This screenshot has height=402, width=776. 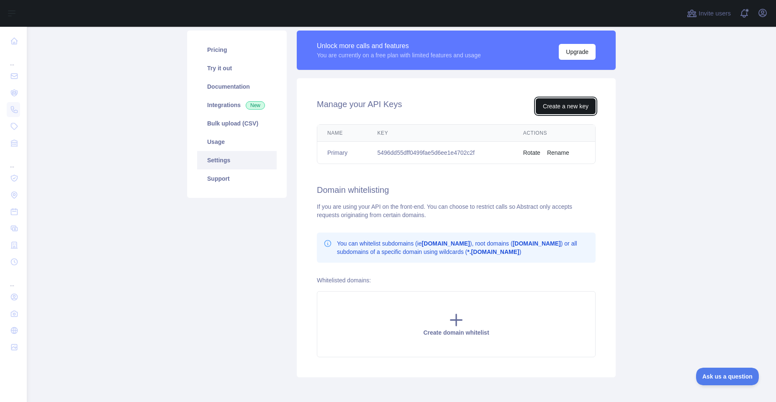 What do you see at coordinates (440, 133) in the screenshot?
I see `th: Key` at bounding box center [440, 133].